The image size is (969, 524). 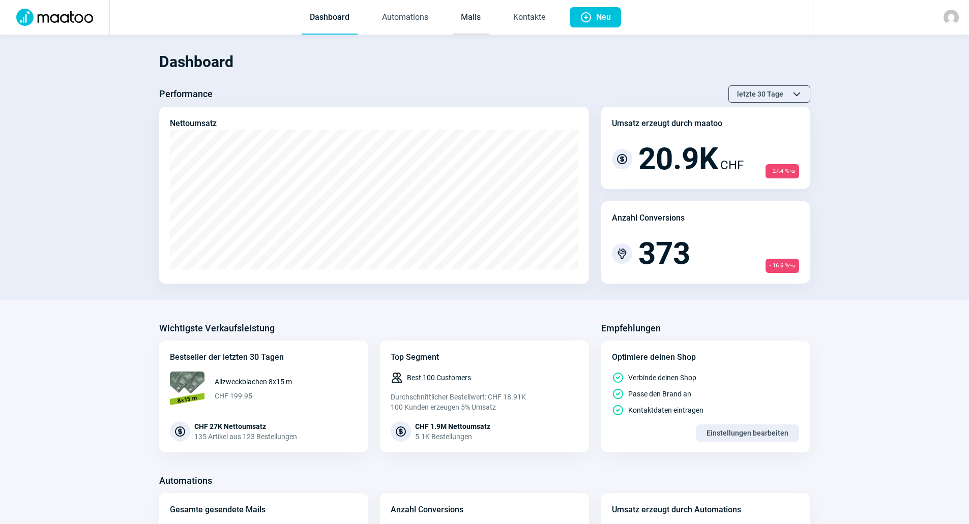 I want to click on div: Durchschnittlicher Bestellwert: CHF 18.91K 100 Kunden erzeugen 5% Umsatz, so click(x=484, y=402).